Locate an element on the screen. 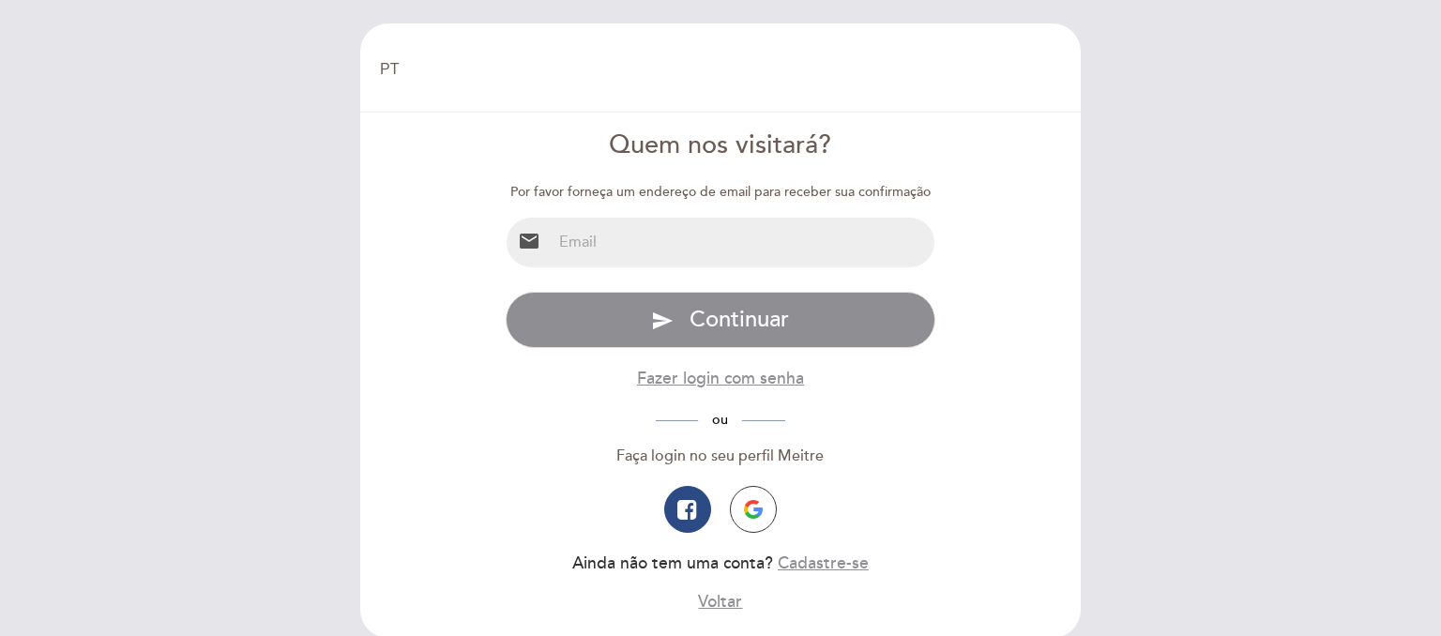  button: send Continuar is located at coordinates (721, 320).